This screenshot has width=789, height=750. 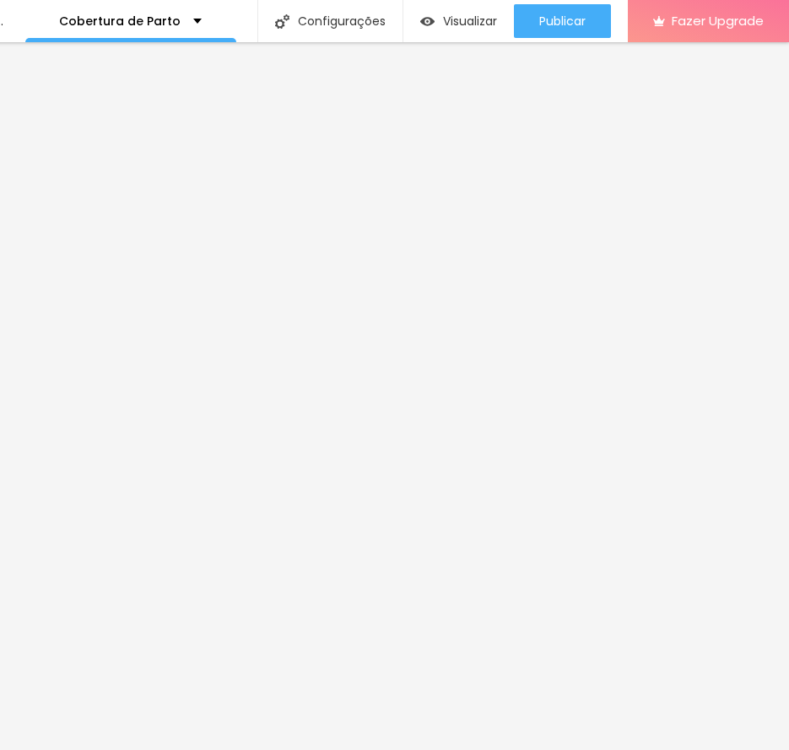 What do you see at coordinates (282, 21) in the screenshot?
I see `img: Icone` at bounding box center [282, 21].